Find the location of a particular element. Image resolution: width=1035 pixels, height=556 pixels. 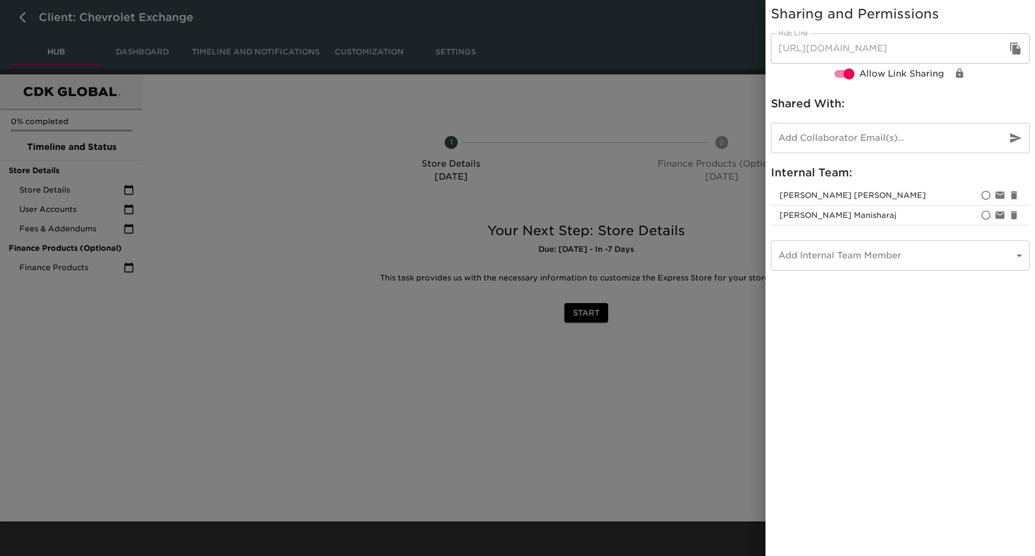

div: Change View/Edit Permissions for Link Share is located at coordinates (960, 73).